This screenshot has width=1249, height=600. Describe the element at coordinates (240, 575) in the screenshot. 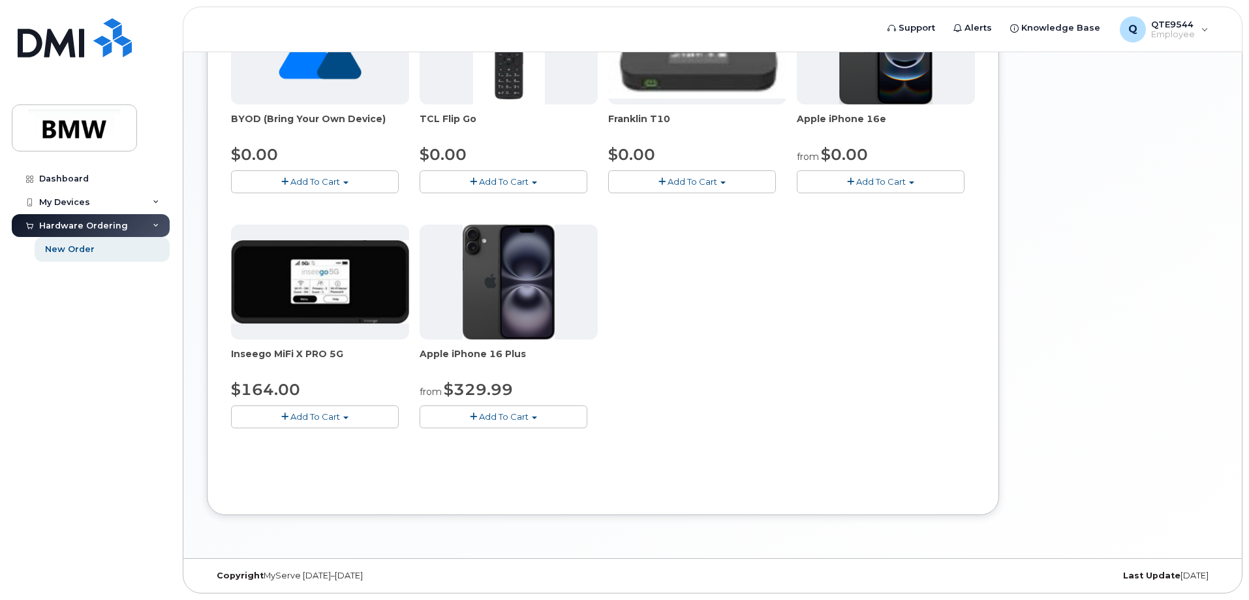

I see `strong: Copyright` at that location.